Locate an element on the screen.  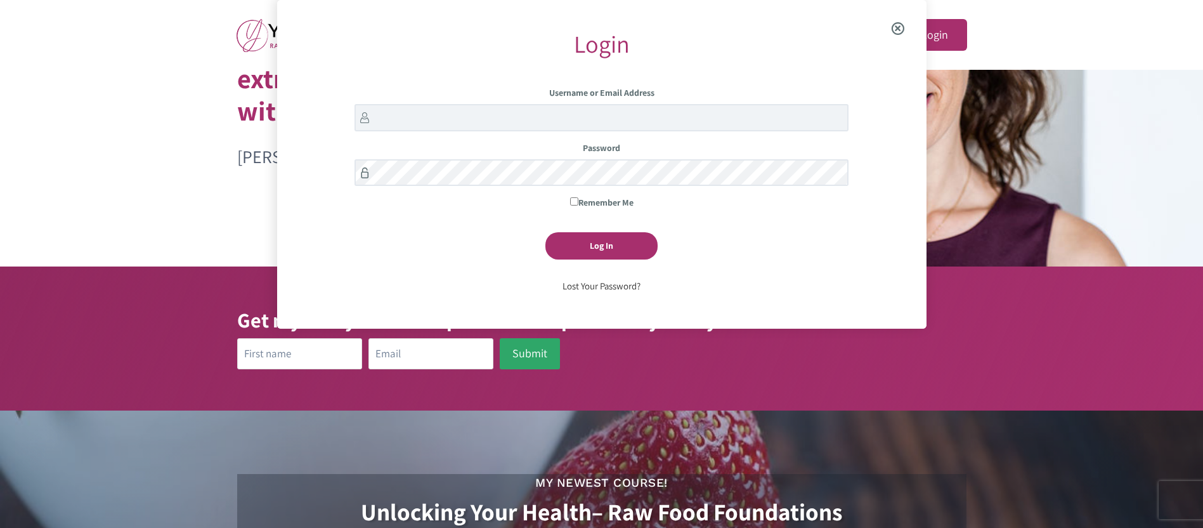
div: Login is located at coordinates (601, 44).